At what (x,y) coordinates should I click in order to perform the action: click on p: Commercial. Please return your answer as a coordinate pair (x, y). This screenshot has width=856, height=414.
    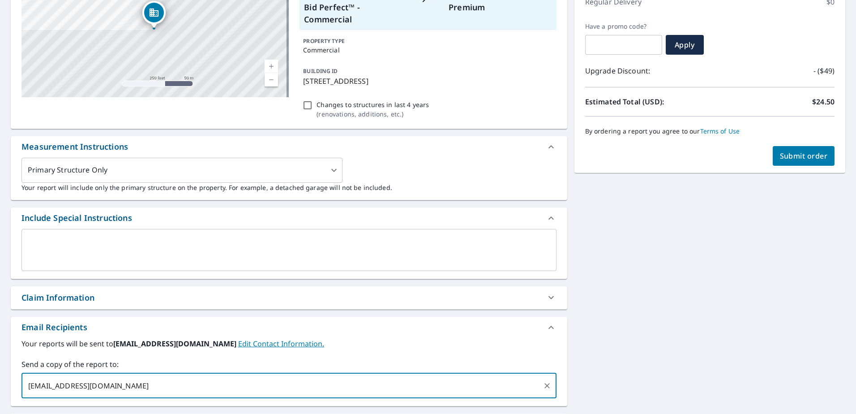
    Looking at the image, I should click on (427, 50).